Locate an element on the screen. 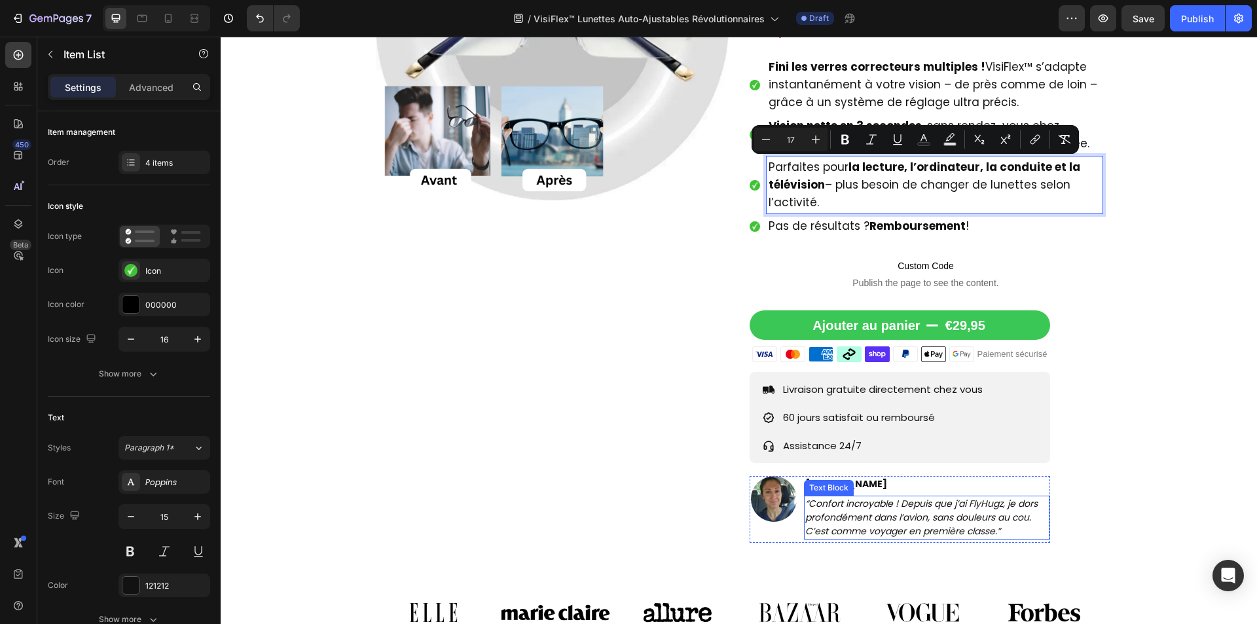 The height and width of the screenshot is (624, 1257). strong: la lecture, l’ordinateur, la conduite et la télévision is located at coordinates (704, 139).